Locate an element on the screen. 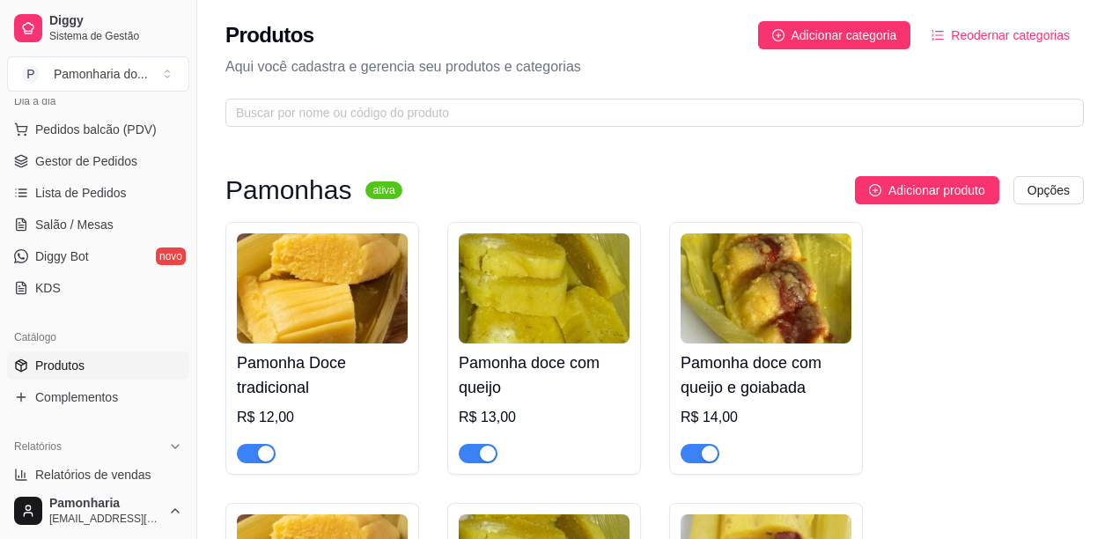 This screenshot has height=539, width=1112. div: R$ 12,00 is located at coordinates (322, 417).